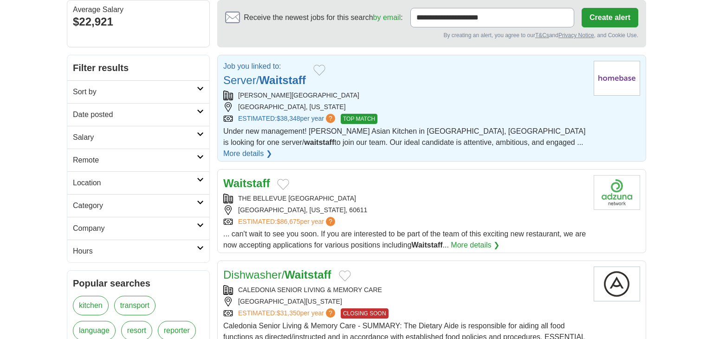 This screenshot has height=339, width=713. What do you see at coordinates (135, 305) in the screenshot?
I see `a: transport` at bounding box center [135, 305].